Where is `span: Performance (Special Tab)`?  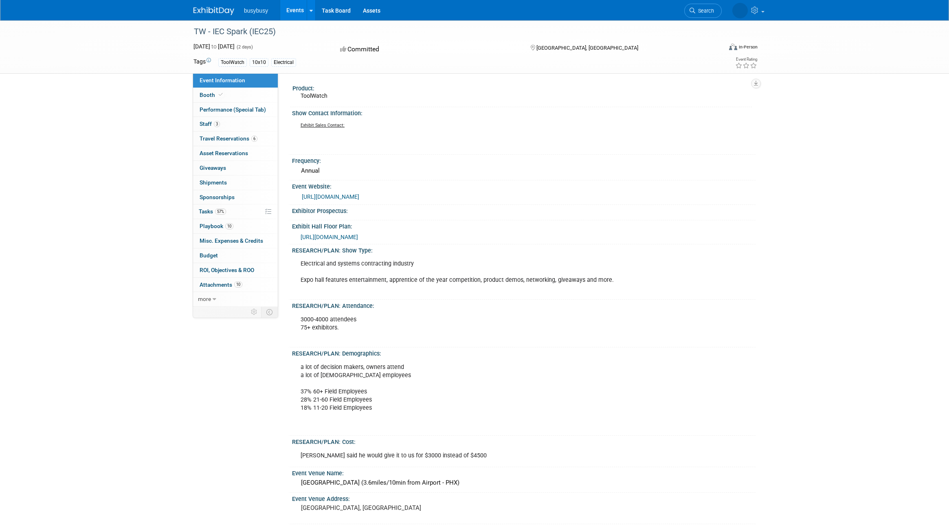 span: Performance (Special Tab) is located at coordinates (233, 110).